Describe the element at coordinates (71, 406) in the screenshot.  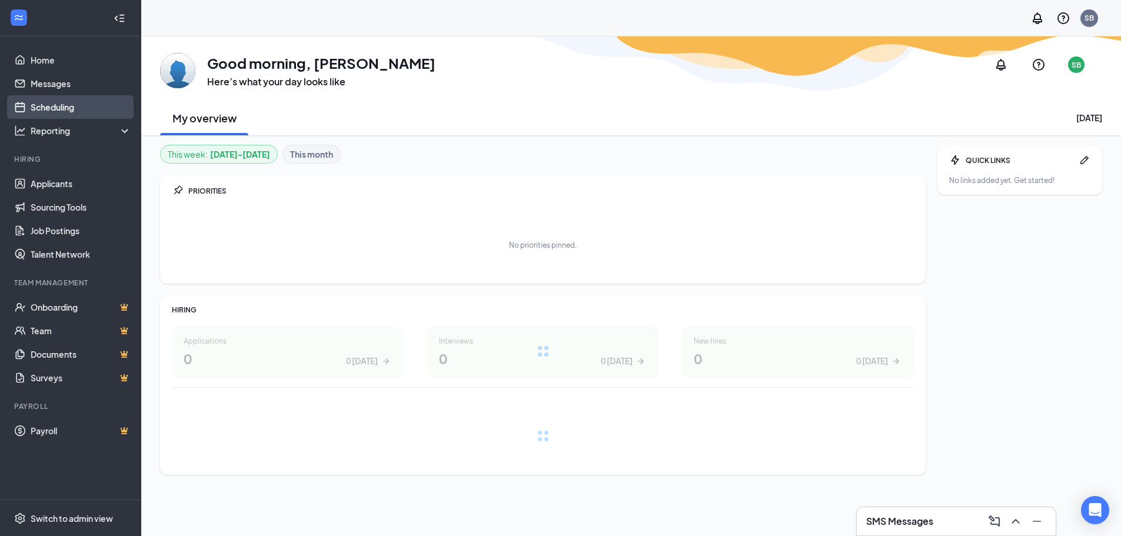
I see `div: Payroll` at that location.